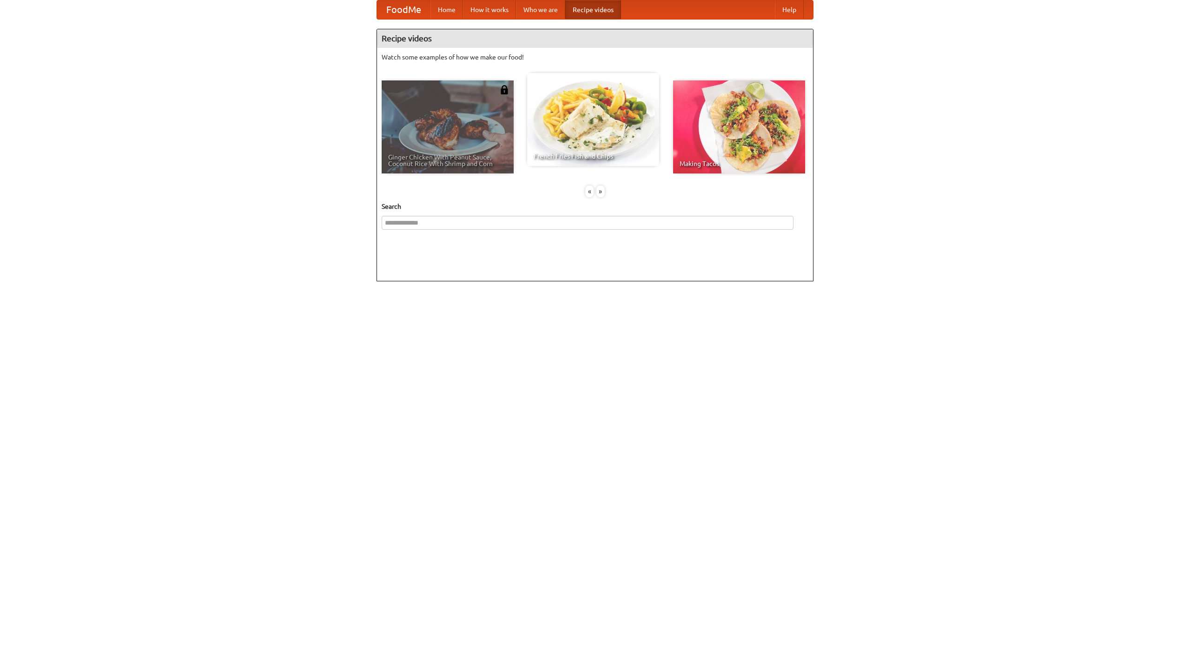 This screenshot has width=1190, height=658. I want to click on h4: Recipe videos, so click(595, 39).